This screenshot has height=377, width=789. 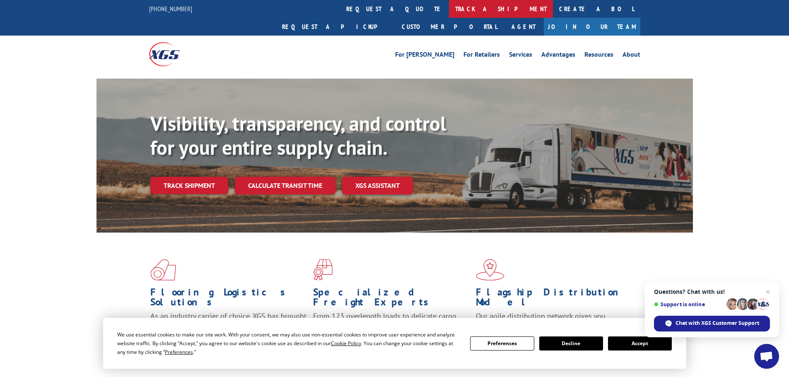 I want to click on img: xgs-icon-total-supply-chain-intelligence-red, so click(x=163, y=270).